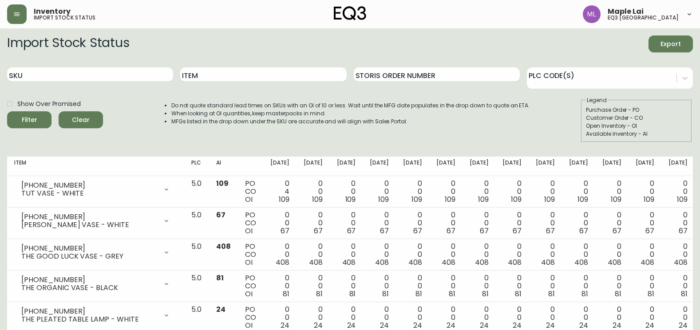 The image size is (700, 330). What do you see at coordinates (636, 126) in the screenshot?
I see `div: Open Inventory - OI` at bounding box center [636, 126].